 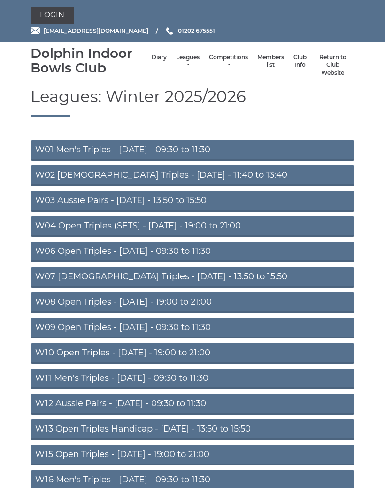 What do you see at coordinates (52, 16) in the screenshot?
I see `a: Login` at bounding box center [52, 16].